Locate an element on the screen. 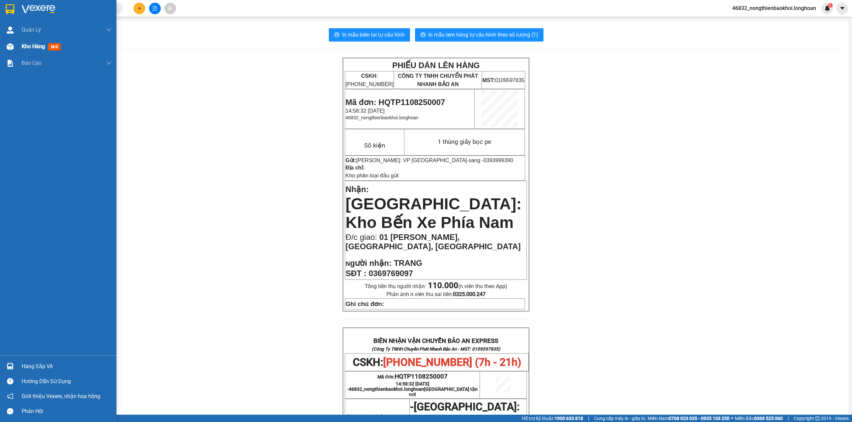  button: plus is located at coordinates (139, 8).